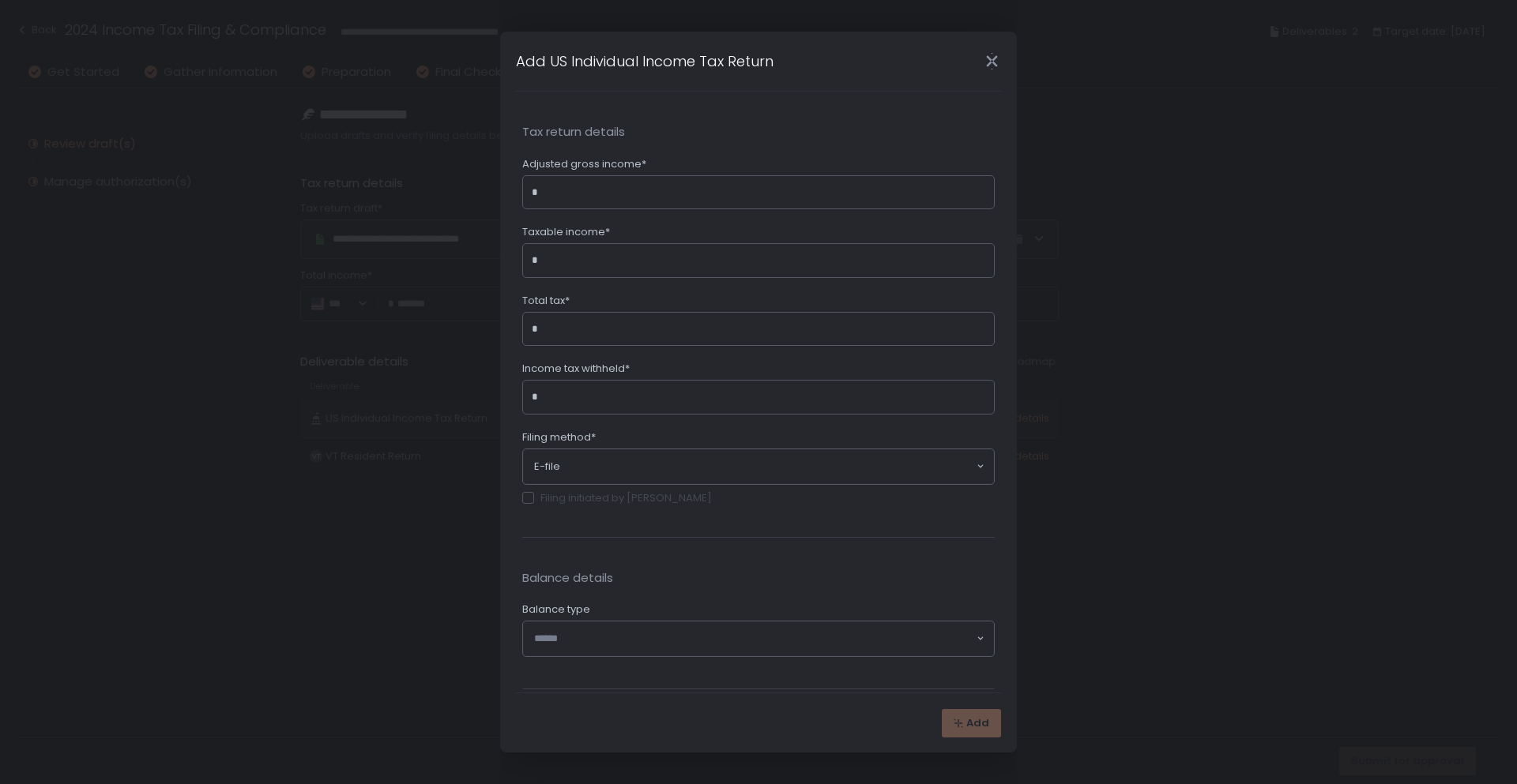 Image resolution: width=1517 pixels, height=784 pixels. I want to click on span: Tax return details, so click(758, 132).